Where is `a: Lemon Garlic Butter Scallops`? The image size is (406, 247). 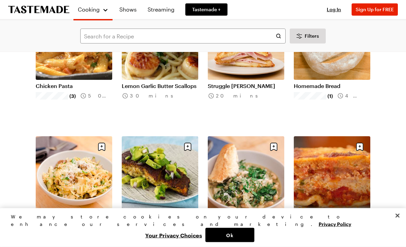 a: Lemon Garlic Butter Scallops is located at coordinates (160, 86).